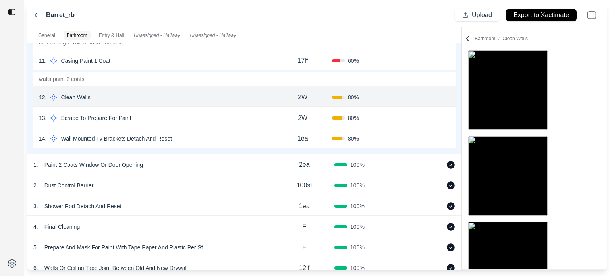 This screenshot has width=610, height=276. I want to click on label: Barret_rb, so click(60, 15).